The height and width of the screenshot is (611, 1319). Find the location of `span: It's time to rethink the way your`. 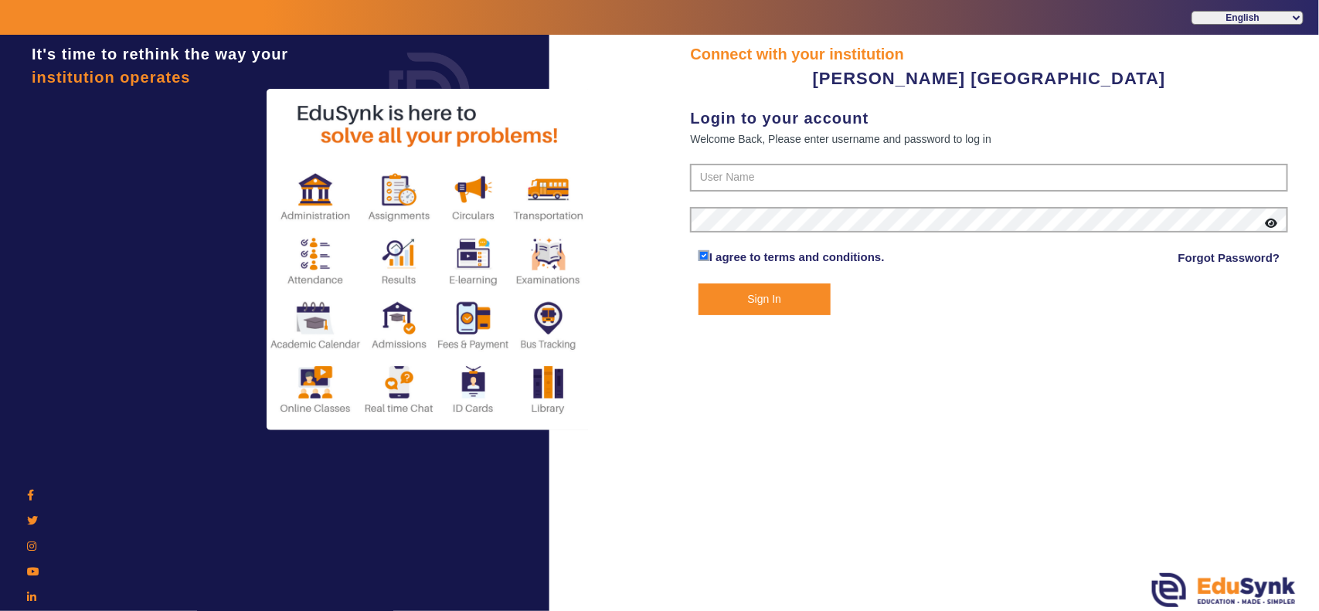

span: It's time to rethink the way your is located at coordinates (160, 54).